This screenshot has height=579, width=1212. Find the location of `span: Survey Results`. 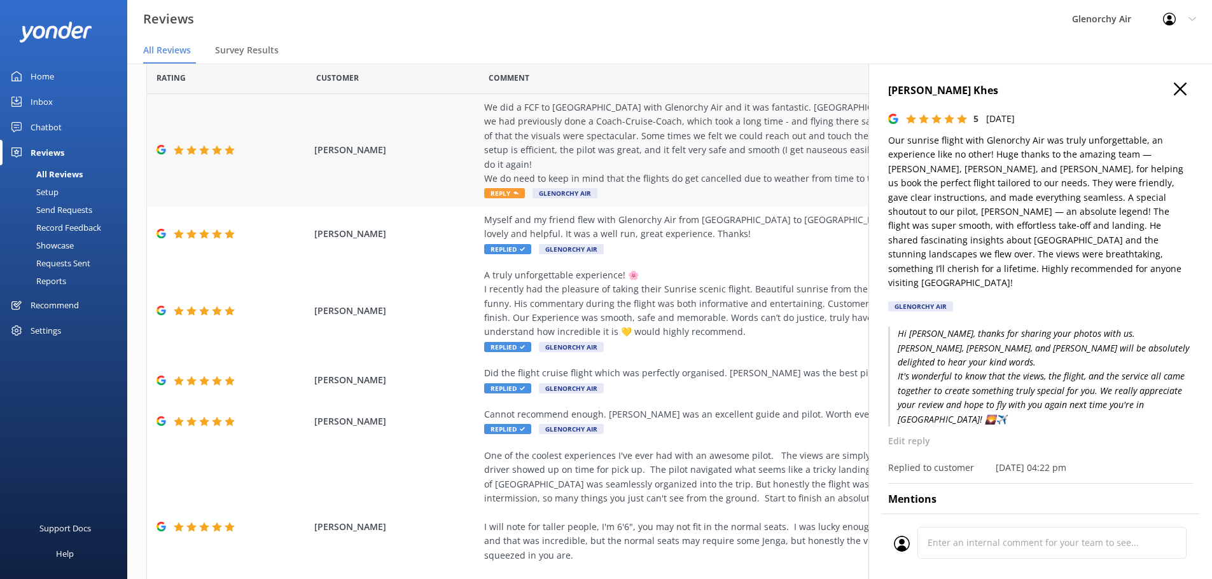

span: Survey Results is located at coordinates (247, 50).